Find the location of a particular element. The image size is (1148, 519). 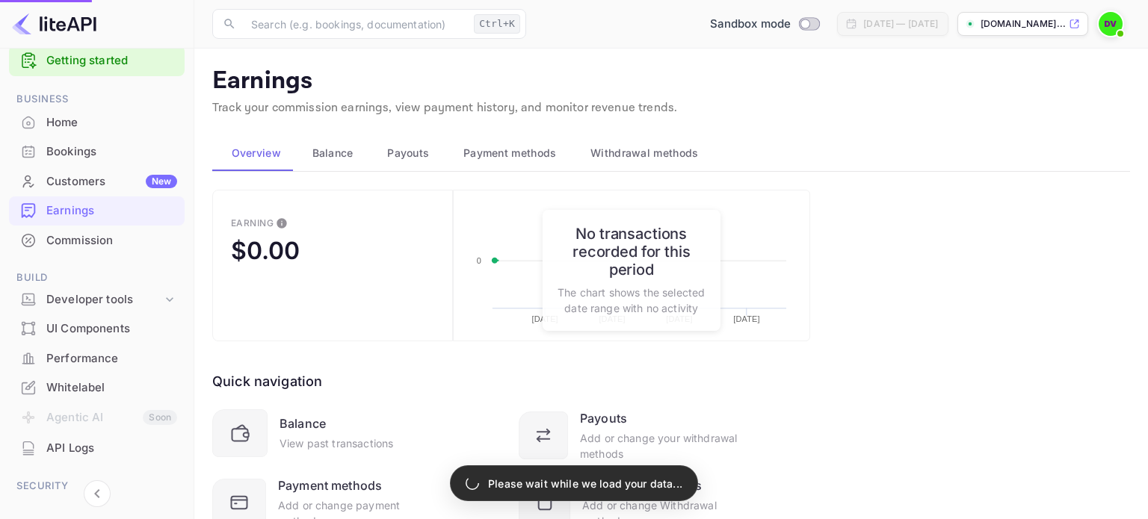

div: Balance is located at coordinates (303, 424).